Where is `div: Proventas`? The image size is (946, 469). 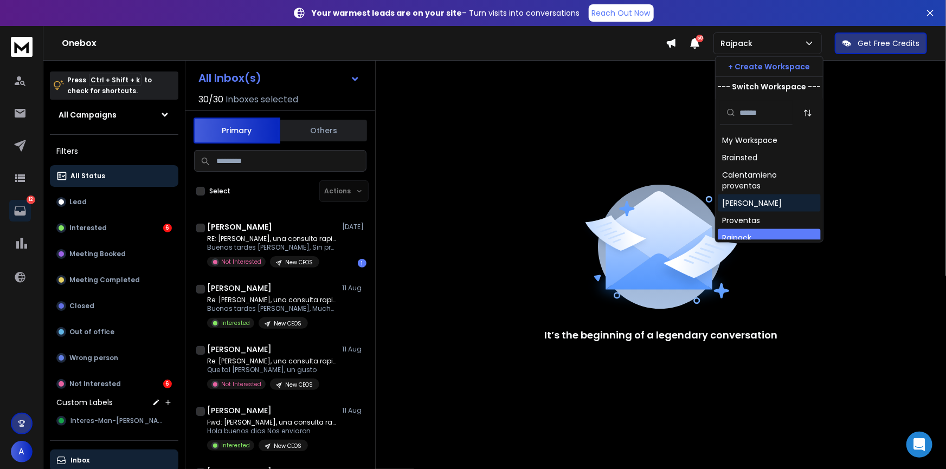
div: Proventas is located at coordinates (741, 221).